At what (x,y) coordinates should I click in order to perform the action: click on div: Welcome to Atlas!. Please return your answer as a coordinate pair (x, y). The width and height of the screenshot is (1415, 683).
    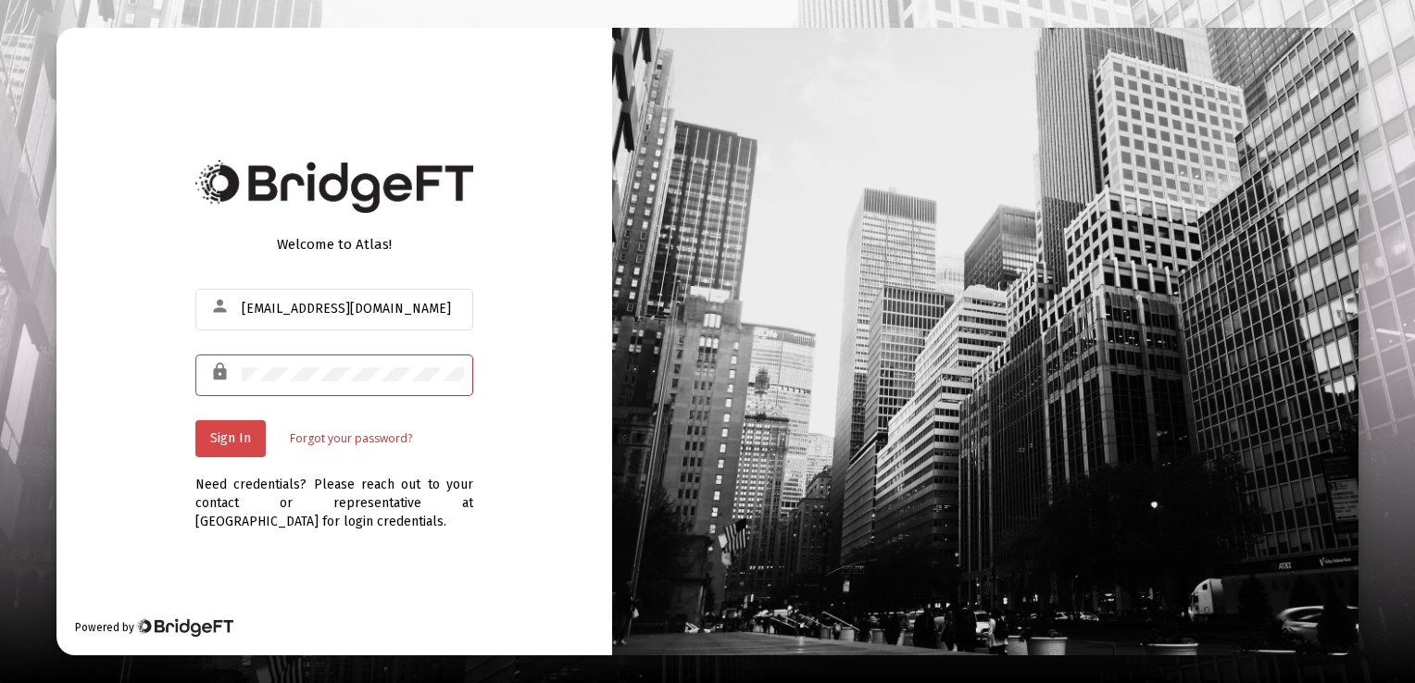
    Looking at the image, I should click on (334, 244).